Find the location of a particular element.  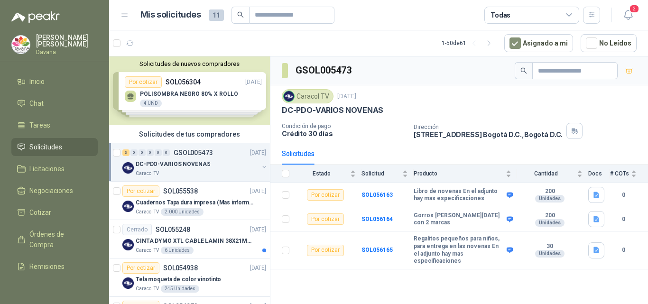

b: Libro de novenas En el adjunto hay mas especificaciones is located at coordinates (459, 195).